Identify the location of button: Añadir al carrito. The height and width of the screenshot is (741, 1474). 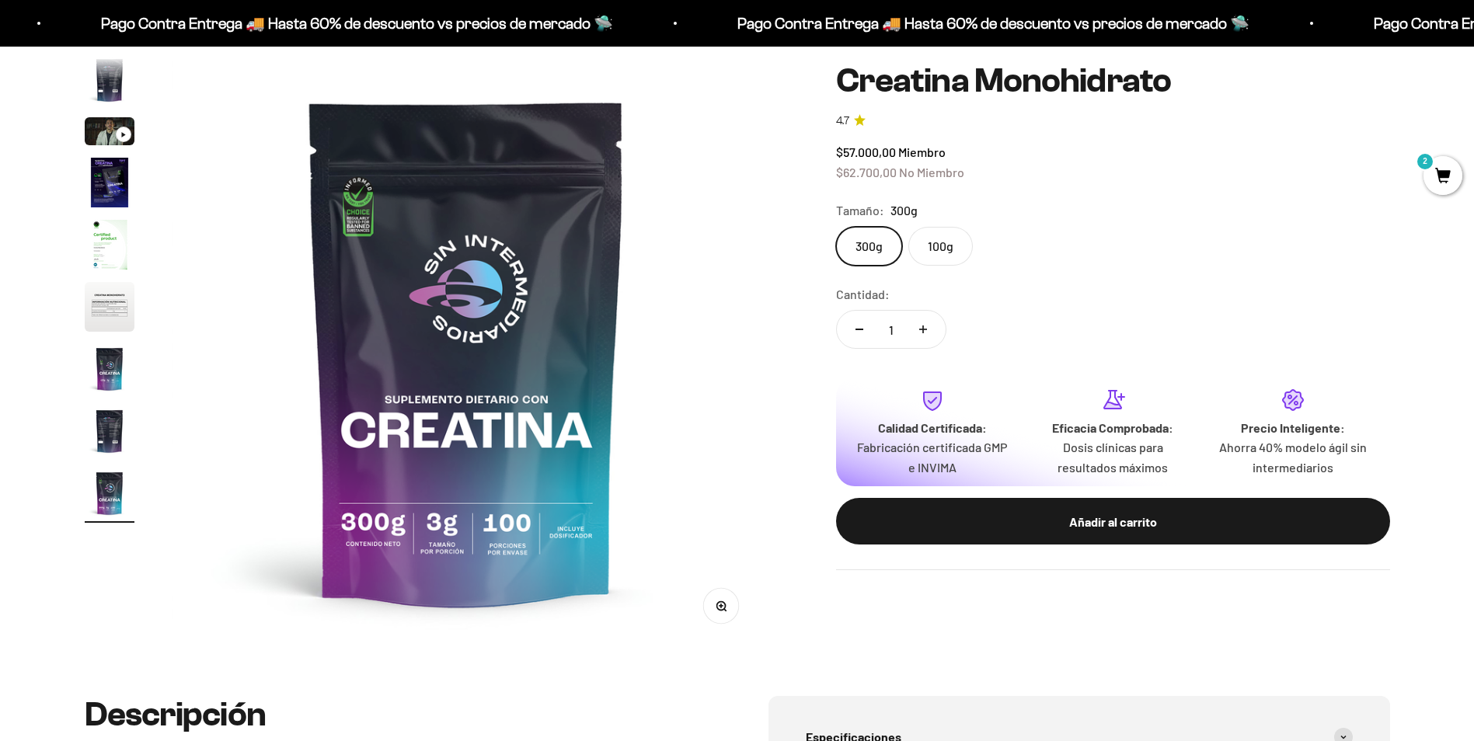
(1113, 521).